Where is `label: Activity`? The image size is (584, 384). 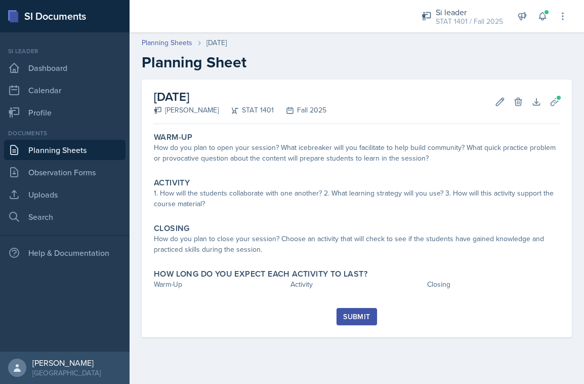
label: Activity is located at coordinates (172, 183).